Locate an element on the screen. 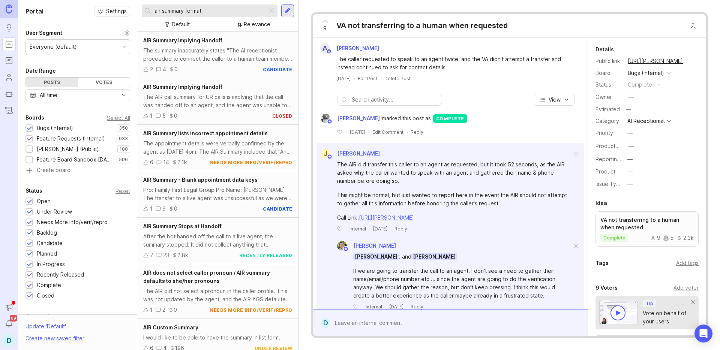 The height and width of the screenshot is (350, 720). div: Bugs (Internal) is located at coordinates (55, 128).